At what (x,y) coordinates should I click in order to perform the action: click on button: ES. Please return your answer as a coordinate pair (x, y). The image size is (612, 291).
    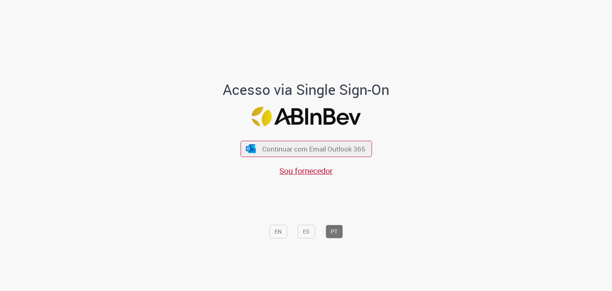
    Looking at the image, I should click on (306, 232).